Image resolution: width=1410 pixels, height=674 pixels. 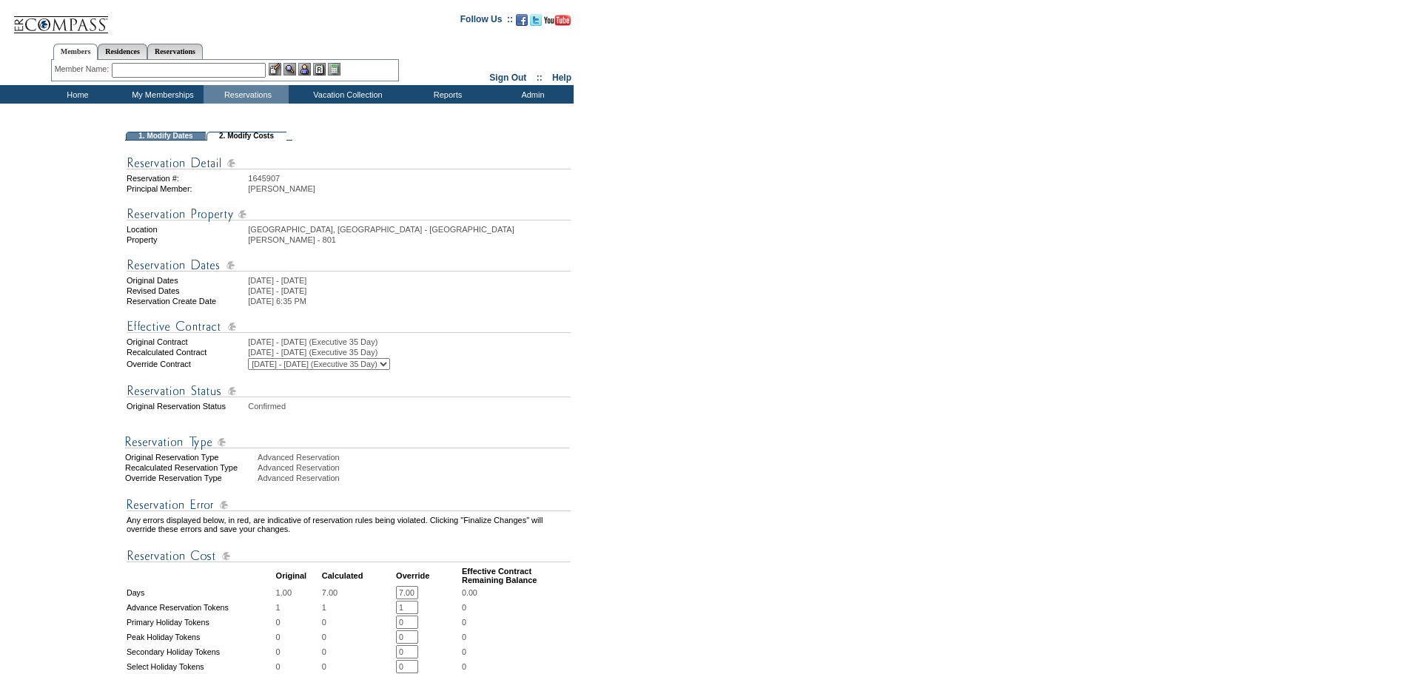 What do you see at coordinates (247, 136) in the screenshot?
I see `td: 2. Modify Costs` at bounding box center [247, 136].